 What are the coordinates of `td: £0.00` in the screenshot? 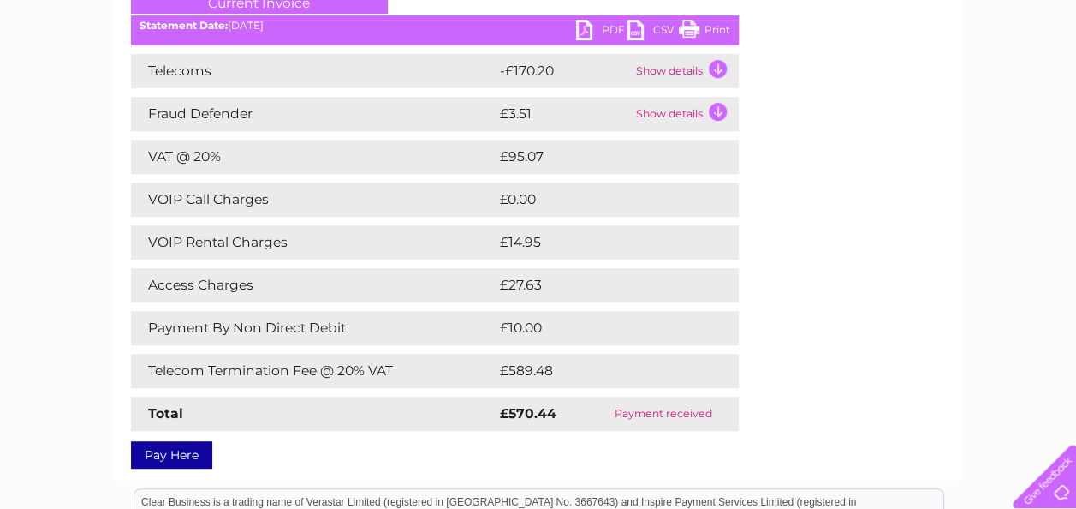 It's located at (598, 200).